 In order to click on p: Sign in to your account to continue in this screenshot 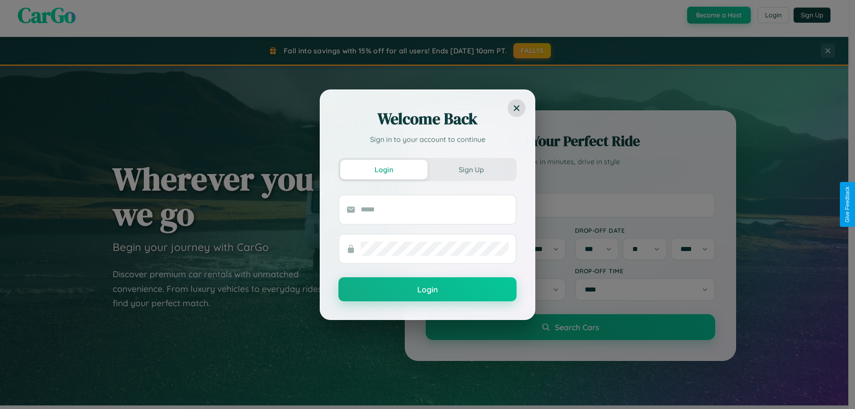, I will do `click(427, 139)`.